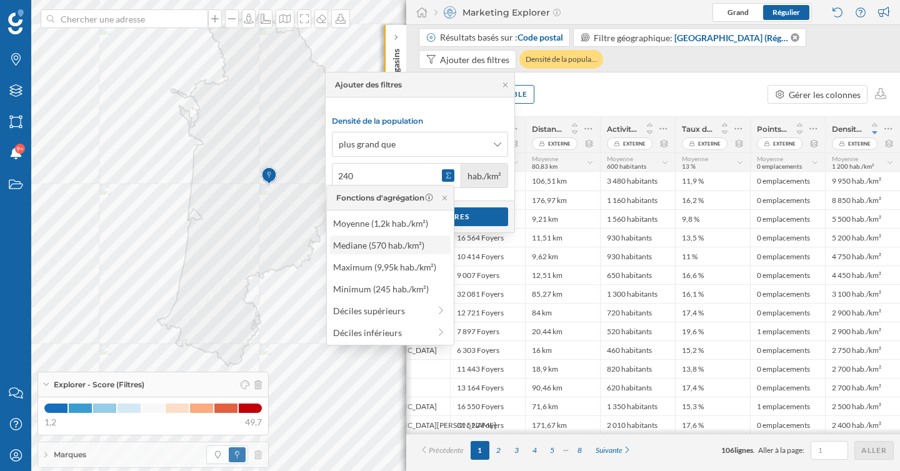 The height and width of the screenshot is (471, 900). I want to click on div: 2 500 hab./km², so click(863, 406).